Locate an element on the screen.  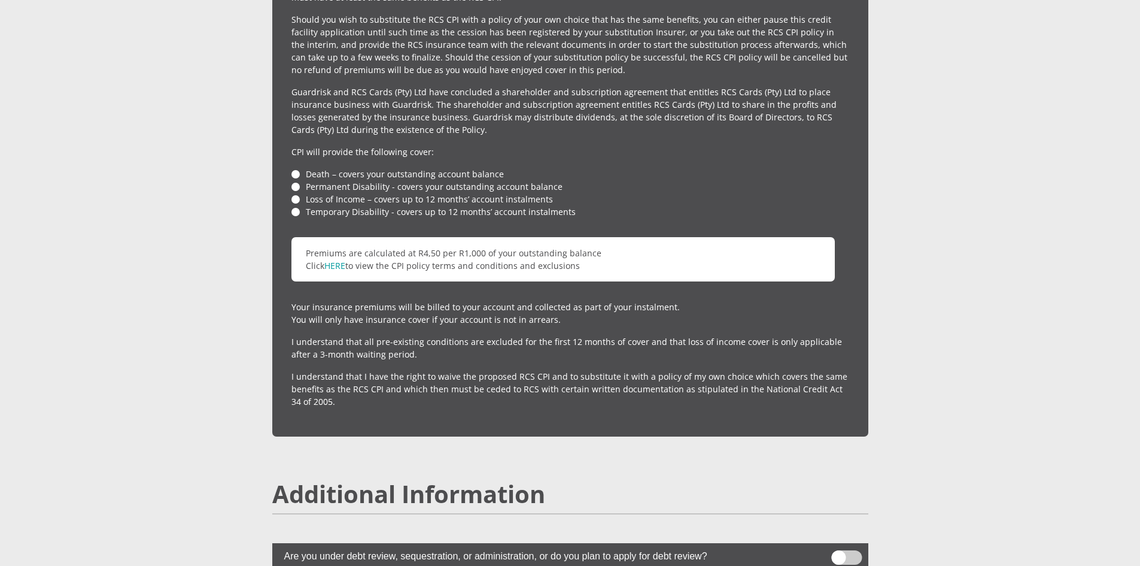
li: Temporary Disability - covers up to 12 months’ account instalments is located at coordinates (571, 211).